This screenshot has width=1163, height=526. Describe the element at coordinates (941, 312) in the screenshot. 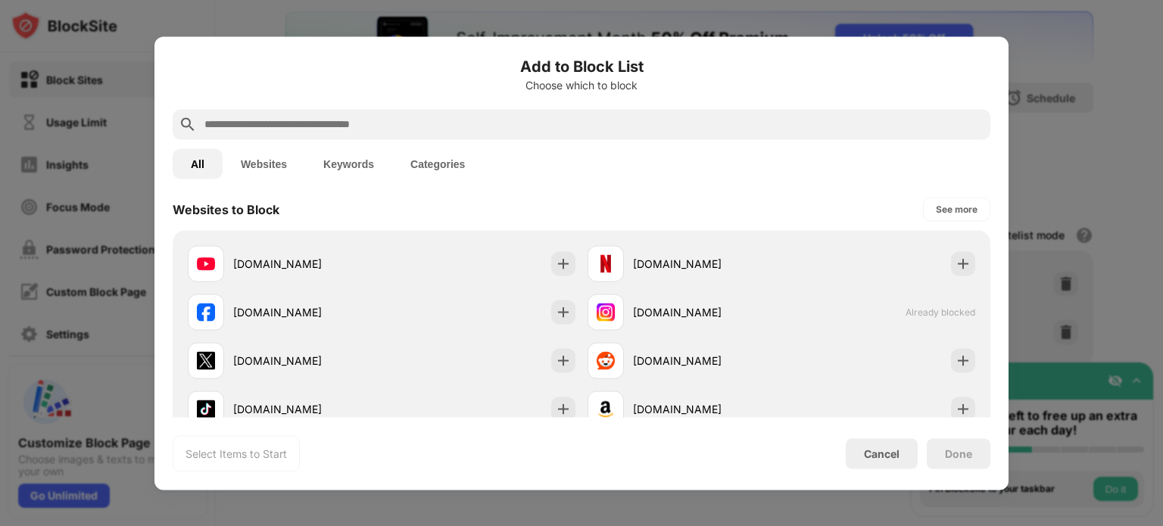

I see `span: Already blocked` at that location.